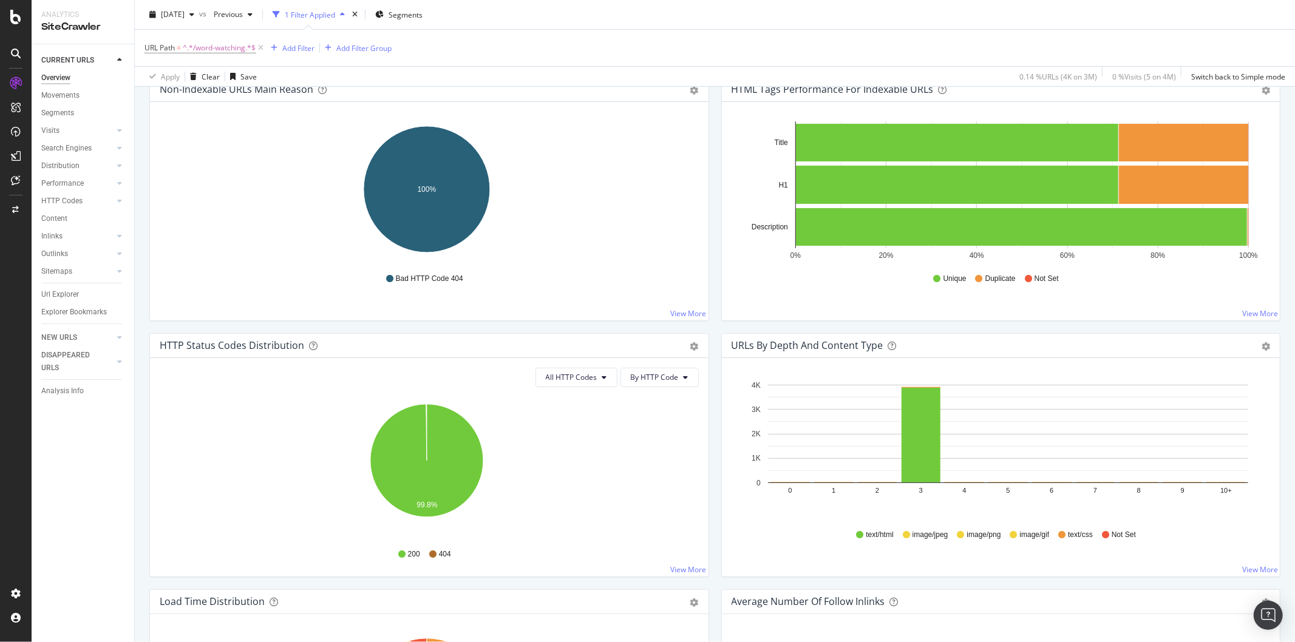 Image resolution: width=1295 pixels, height=642 pixels. Describe the element at coordinates (795, 256) in the screenshot. I see `text: 0%` at that location.